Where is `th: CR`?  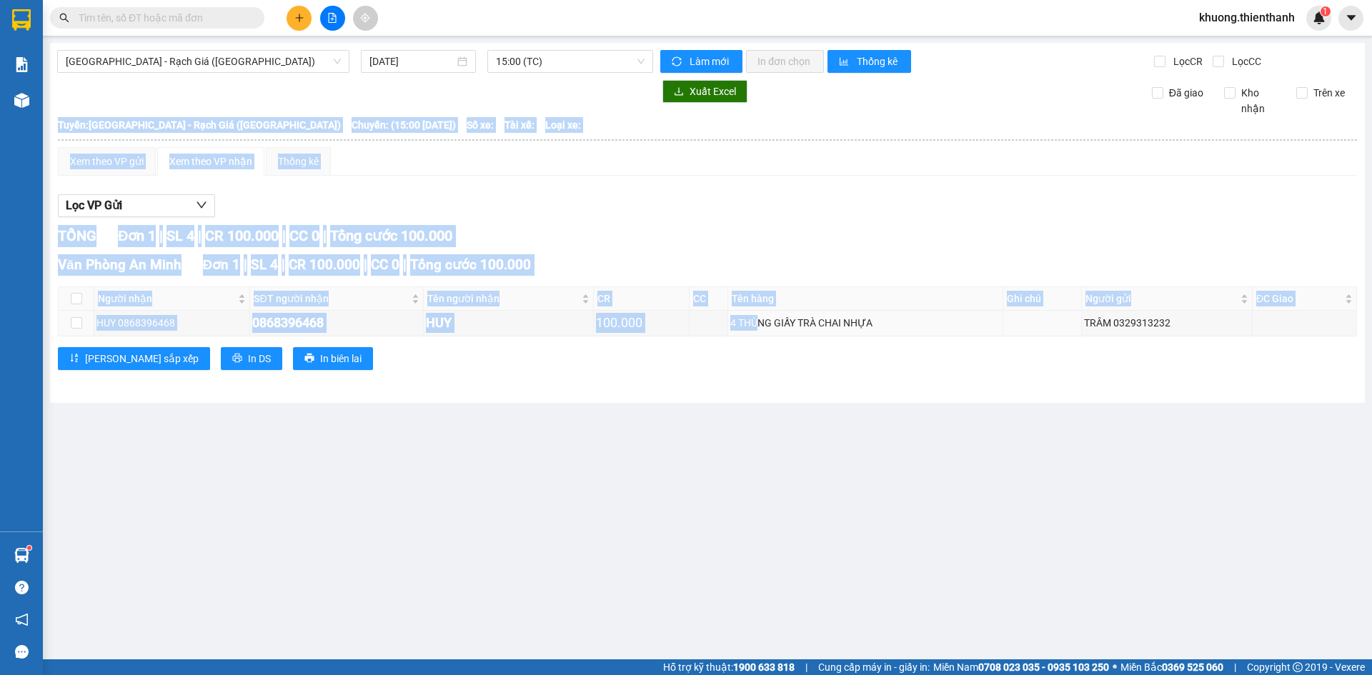
th: CR is located at coordinates (642, 299).